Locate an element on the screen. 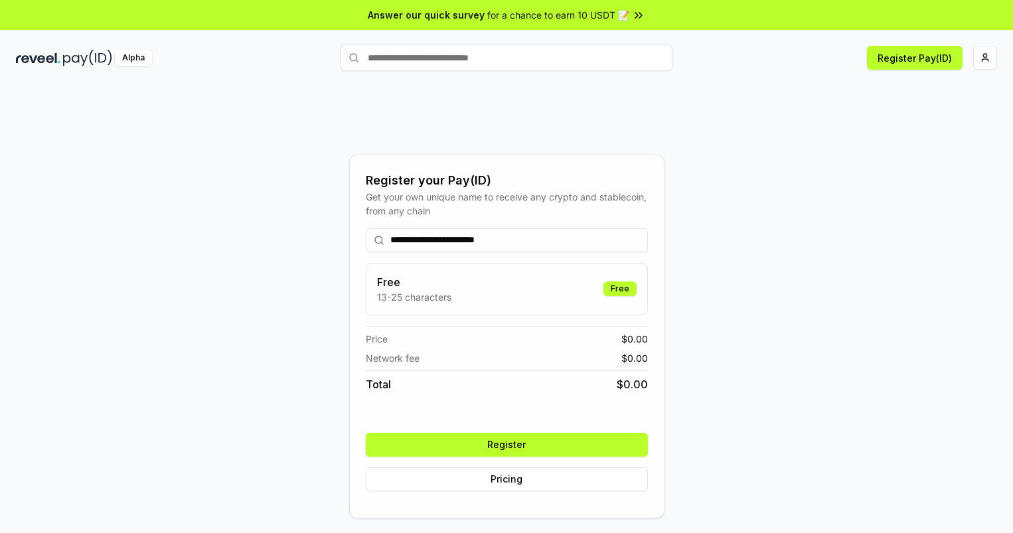  div: Free is located at coordinates (620, 289).